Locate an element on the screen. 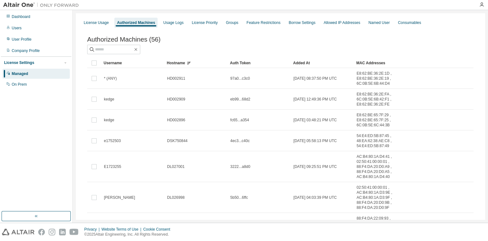 The image size is (488, 241). div: Feature Restrictions is located at coordinates (263, 23).